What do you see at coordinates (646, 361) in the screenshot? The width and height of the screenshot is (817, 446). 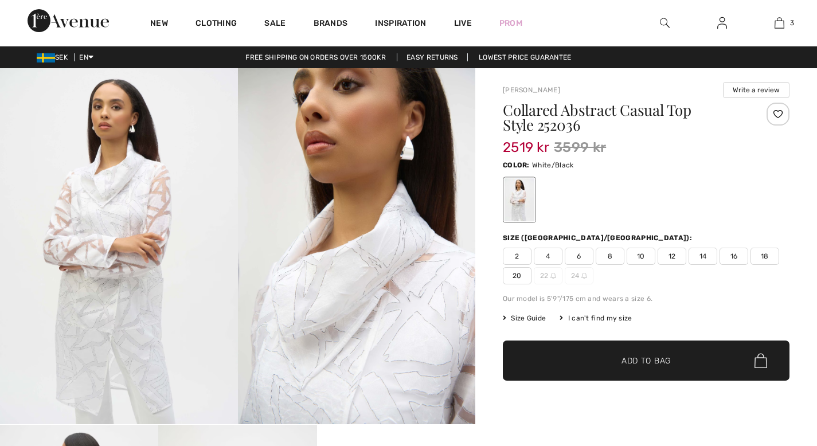 I see `span: Add to Bag` at bounding box center [646, 361].